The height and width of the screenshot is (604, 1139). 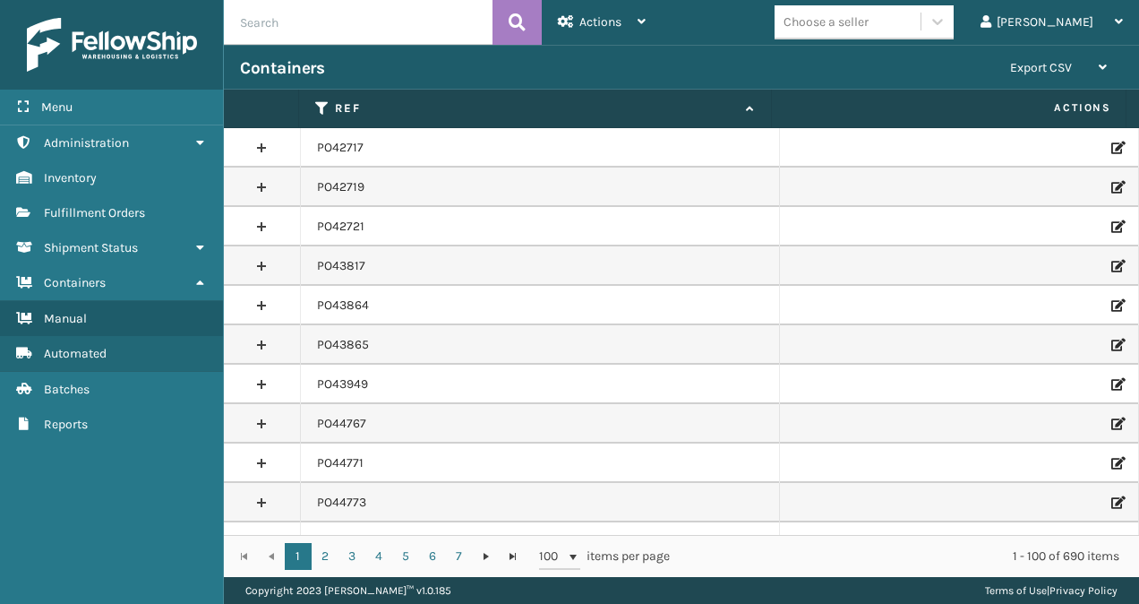 I want to click on a: Privacy Policy, so click(x=1084, y=590).